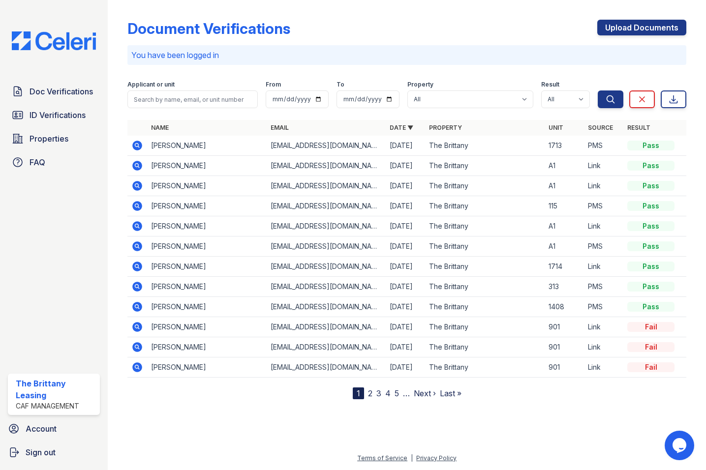 This screenshot has height=470, width=706. Describe the element at coordinates (49, 139) in the screenshot. I see `span: Properties` at that location.